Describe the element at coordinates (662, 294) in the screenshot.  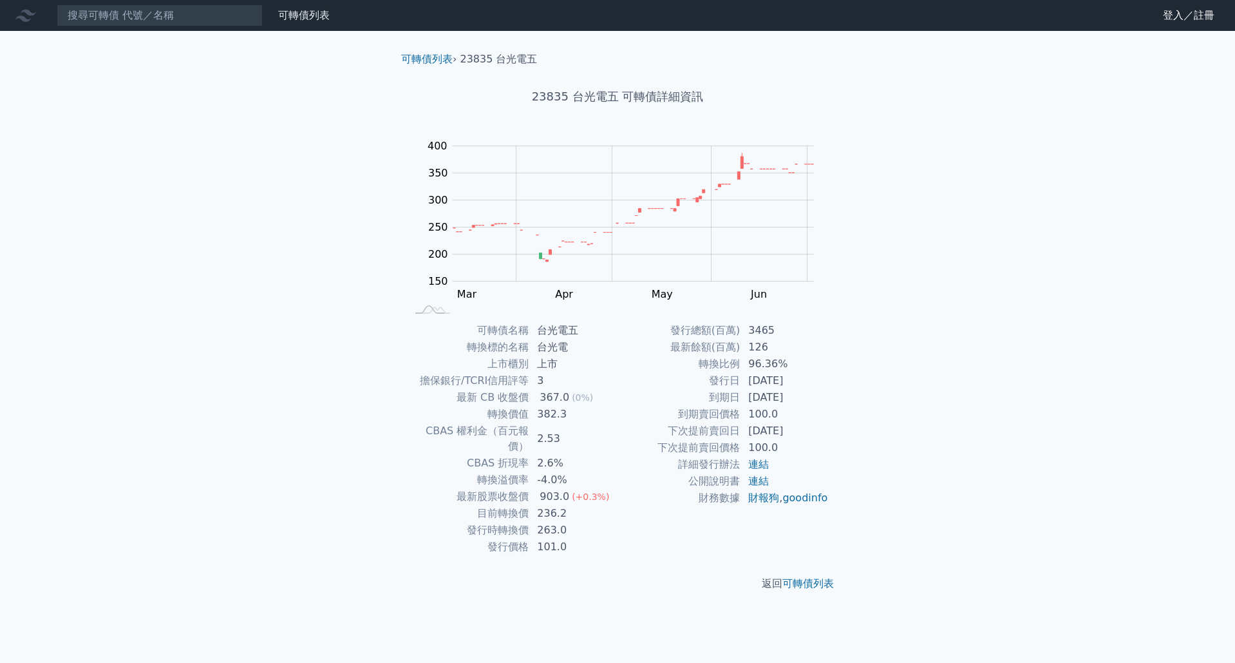
I see `tspan: May` at that location.